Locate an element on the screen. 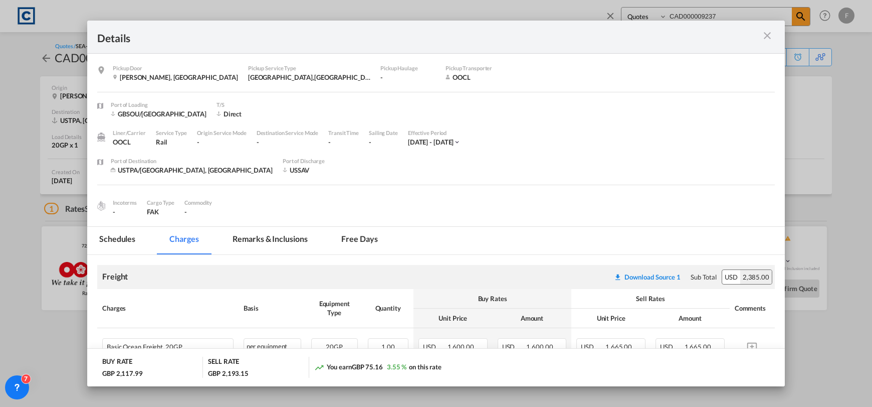  span: 3.55 % is located at coordinates (397, 366).